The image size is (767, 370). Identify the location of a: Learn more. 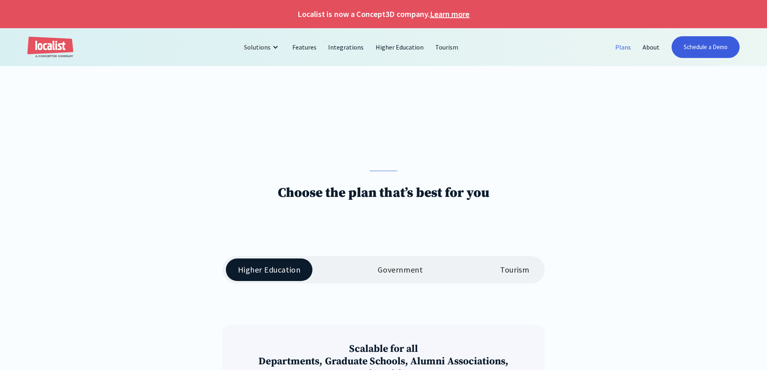
(450, 14).